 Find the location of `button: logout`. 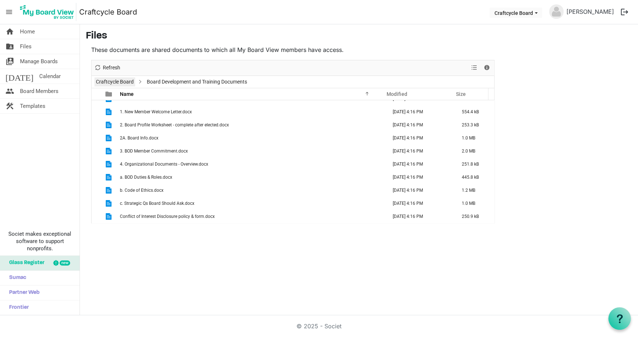

button: logout is located at coordinates (624, 12).